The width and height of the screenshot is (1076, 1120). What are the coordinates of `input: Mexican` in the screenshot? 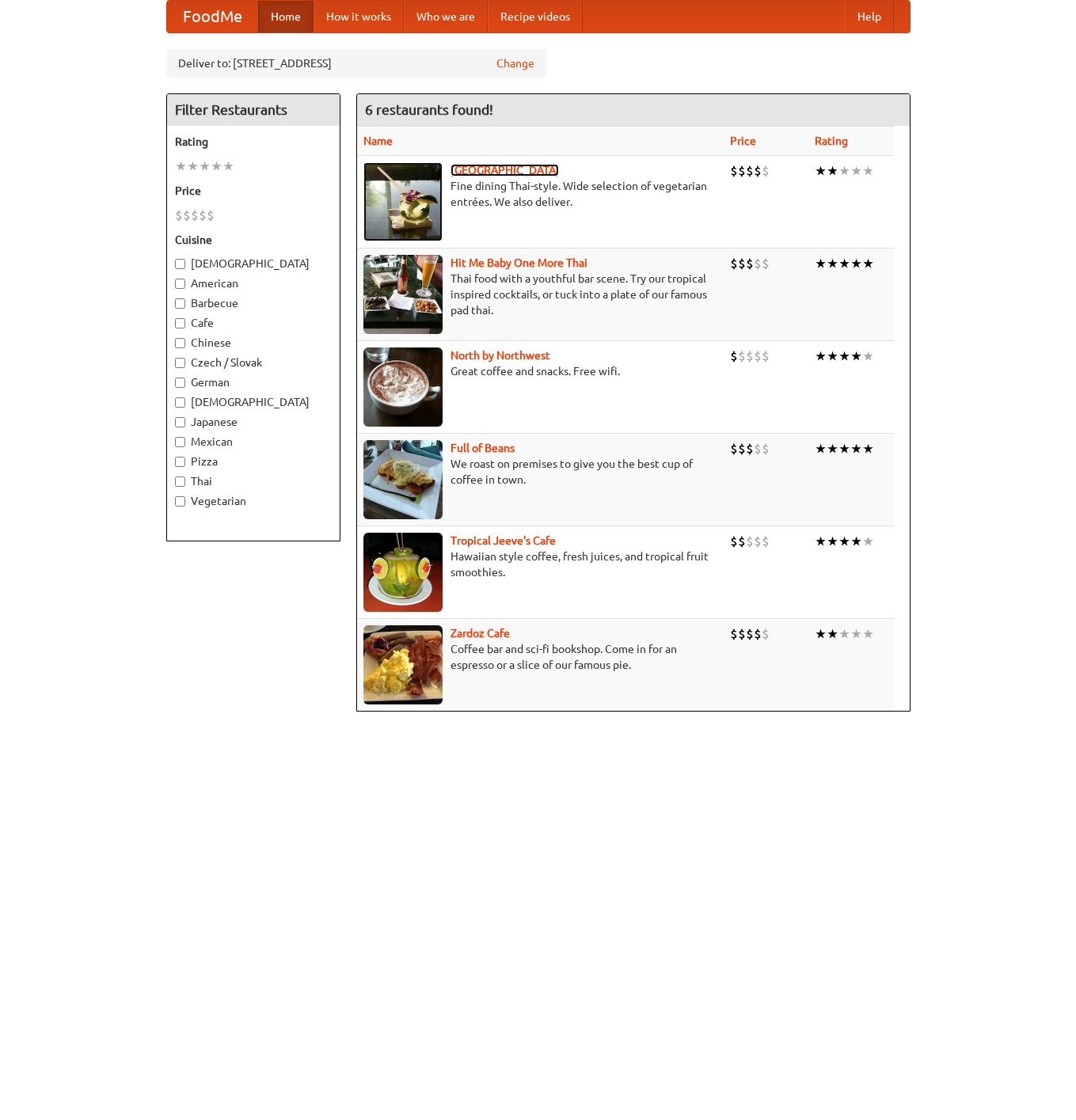 It's located at (179, 442).